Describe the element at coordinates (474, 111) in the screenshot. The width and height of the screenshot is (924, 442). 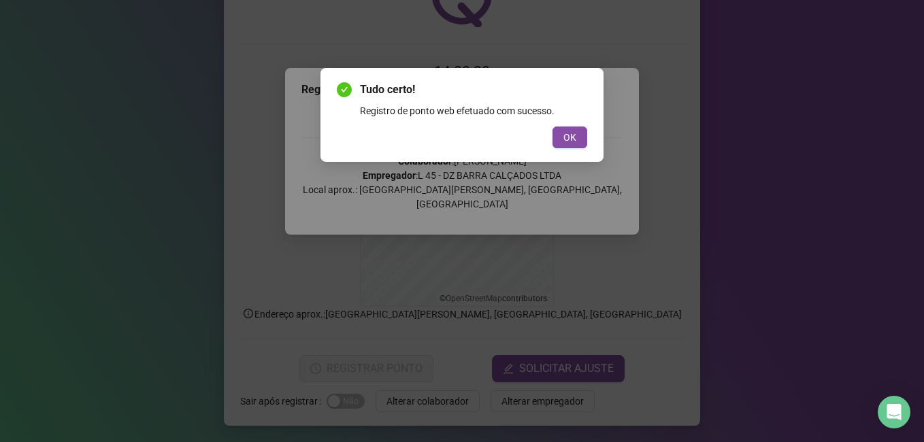
I see `div: Registro de ponto web efetuado com sucesso.` at that location.